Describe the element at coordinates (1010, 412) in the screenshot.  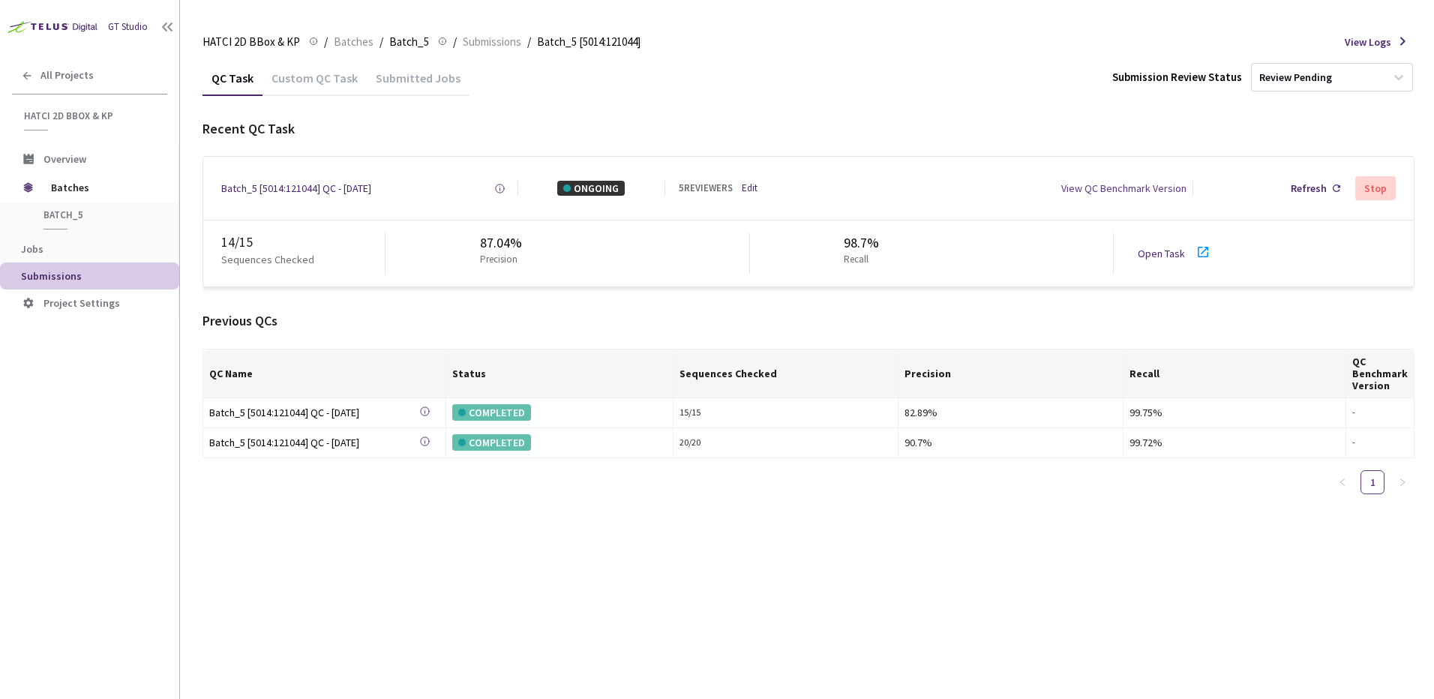
I see `div: 82.89%` at that location.